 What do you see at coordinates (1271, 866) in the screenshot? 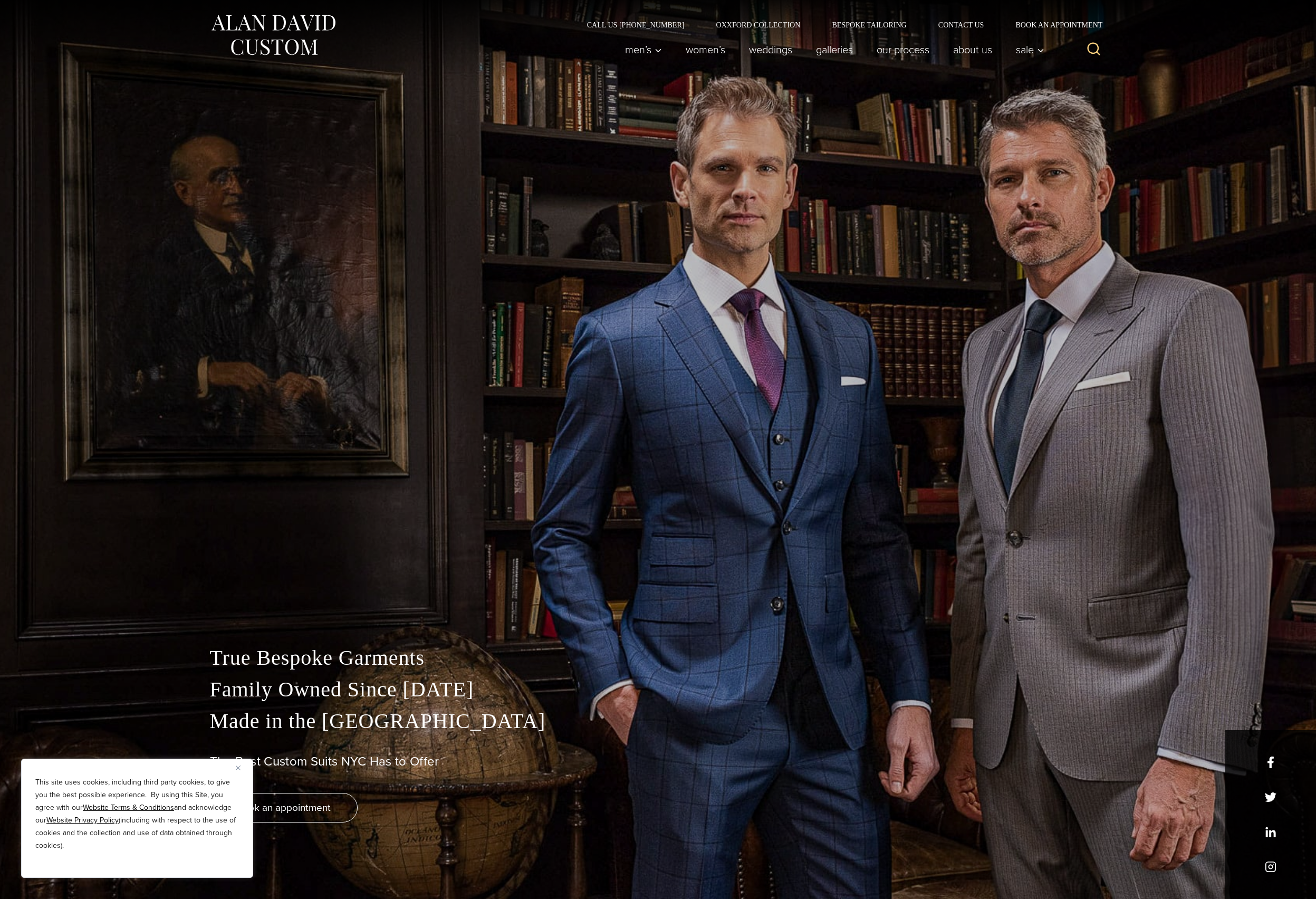
I see `a: instagram` at bounding box center [1271, 866].